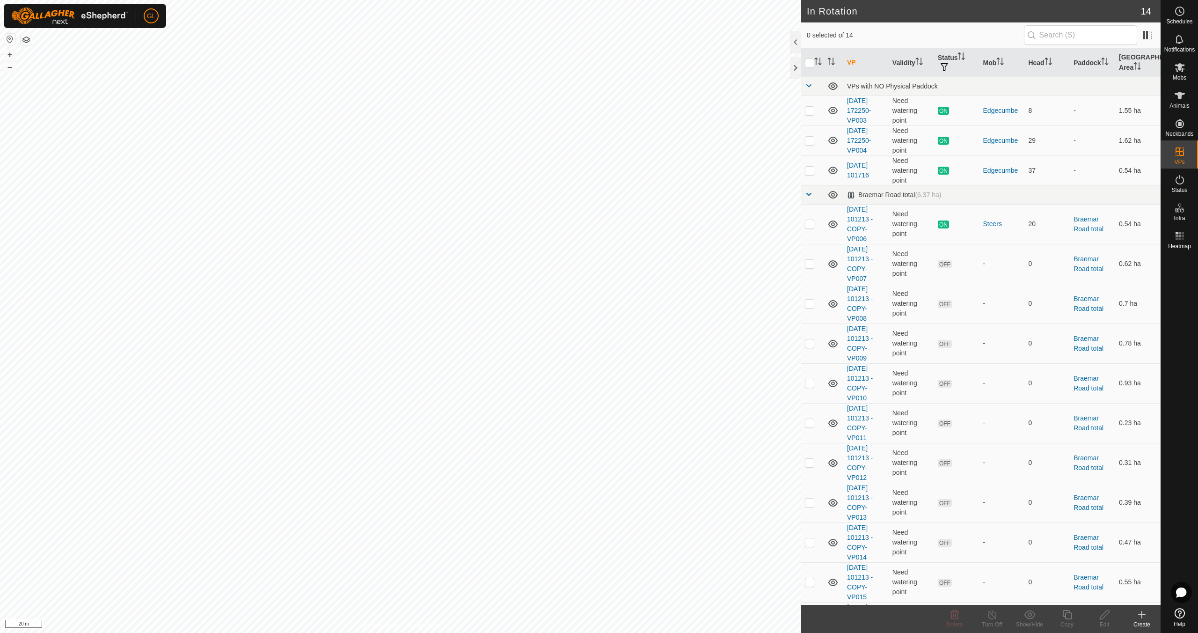  Describe the element at coordinates (1047, 140) in the screenshot. I see `td: 29` at that location.